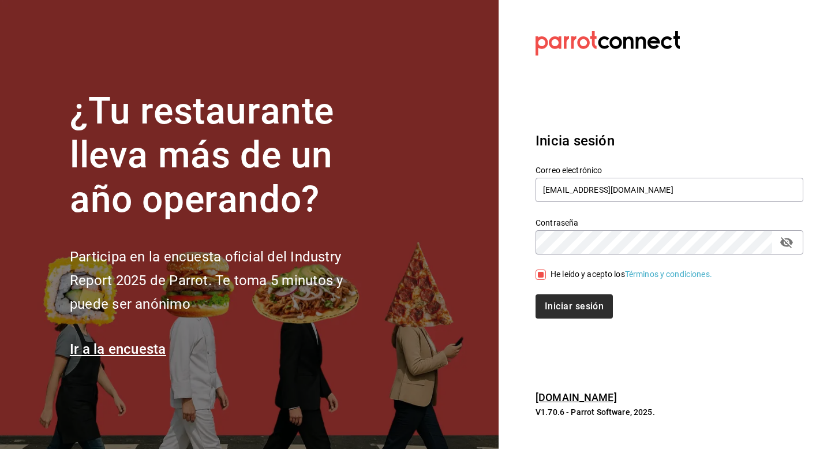 The width and height of the screenshot is (831, 449). I want to click on h1: ¿Tu restaurante lleva más de un año operando?, so click(226, 156).